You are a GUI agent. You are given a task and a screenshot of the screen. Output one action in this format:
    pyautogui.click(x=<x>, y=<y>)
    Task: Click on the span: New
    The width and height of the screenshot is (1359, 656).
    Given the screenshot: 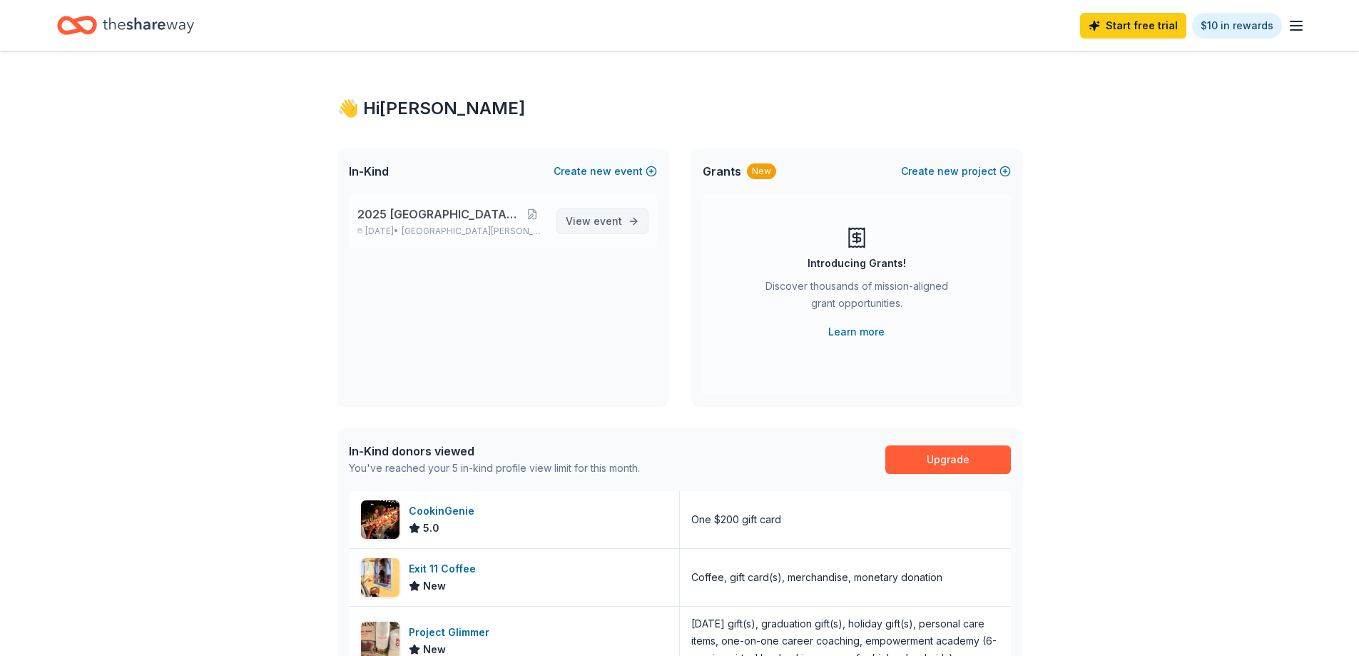 What is the action you would take?
    pyautogui.click(x=435, y=586)
    